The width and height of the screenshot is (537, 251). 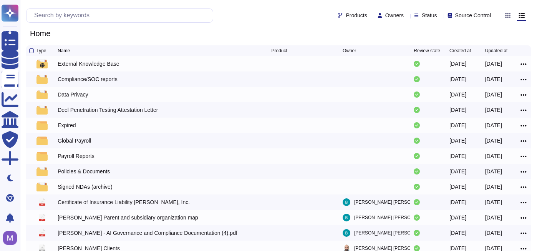 What do you see at coordinates (349, 51) in the screenshot?
I see `span: Owner` at bounding box center [349, 51].